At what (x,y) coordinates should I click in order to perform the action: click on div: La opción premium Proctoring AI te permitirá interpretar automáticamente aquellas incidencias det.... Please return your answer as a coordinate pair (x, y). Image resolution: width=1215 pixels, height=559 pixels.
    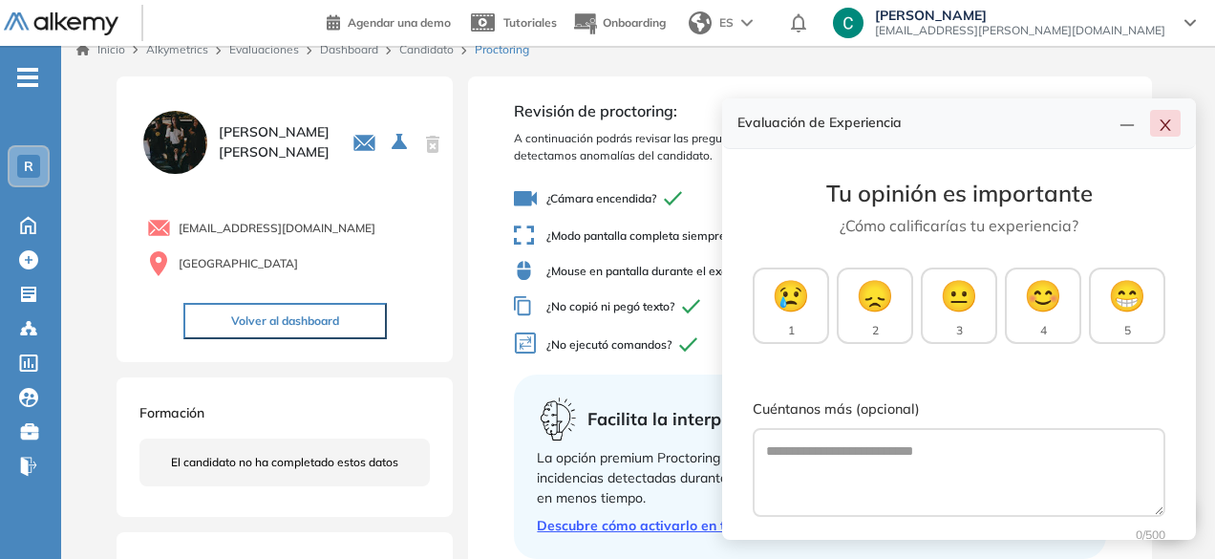
    Looking at the image, I should click on (809, 477).